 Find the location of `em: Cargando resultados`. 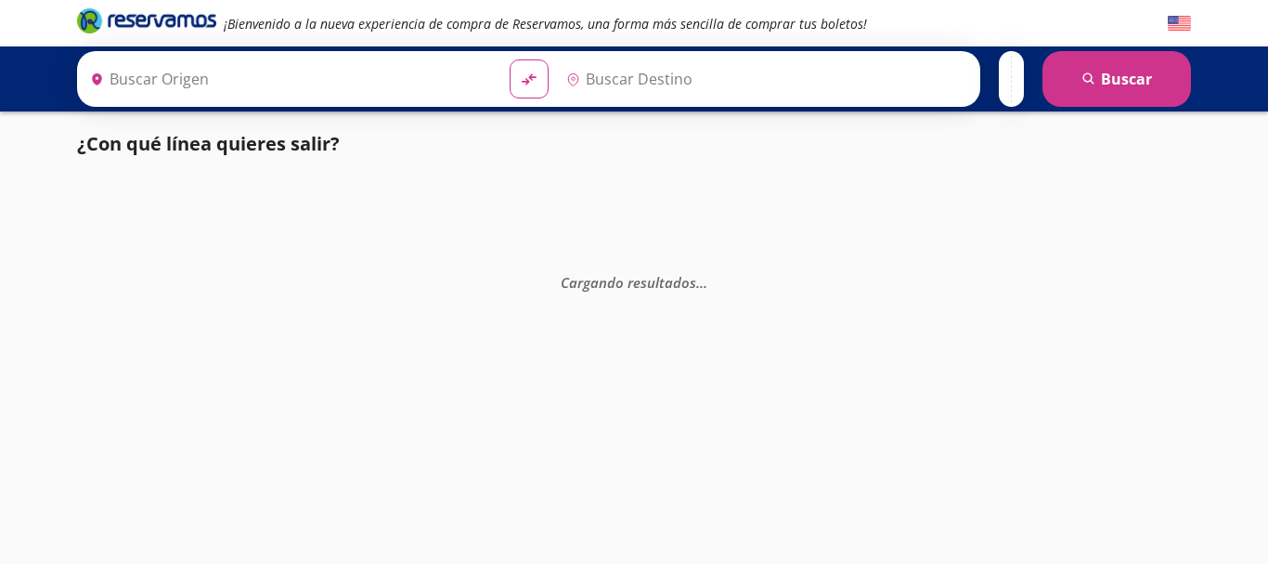

em: Cargando resultados is located at coordinates (634, 281).